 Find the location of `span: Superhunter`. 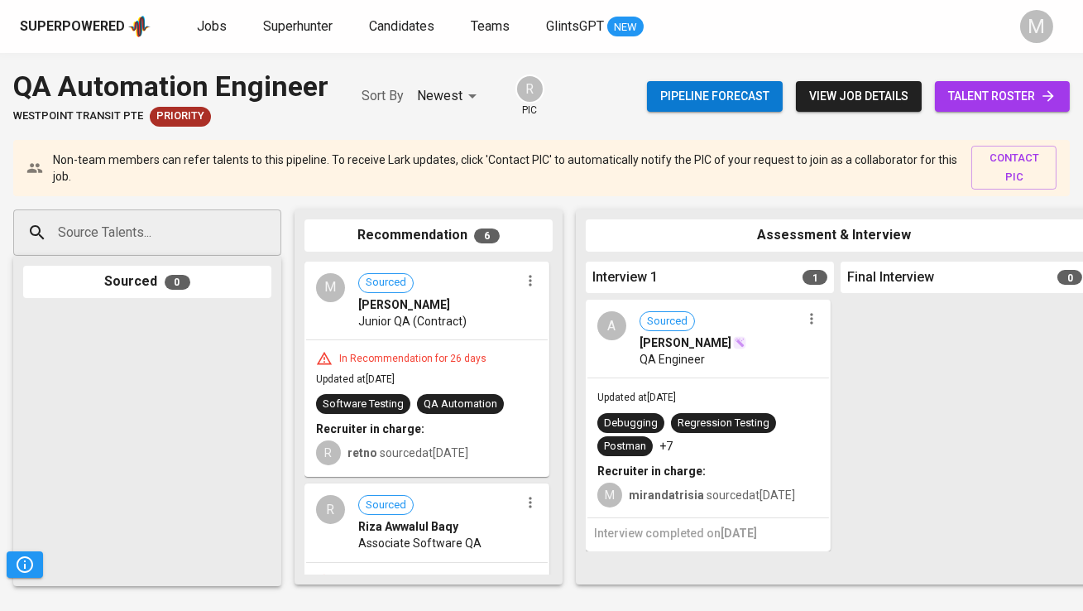

span: Superhunter is located at coordinates (298, 26).